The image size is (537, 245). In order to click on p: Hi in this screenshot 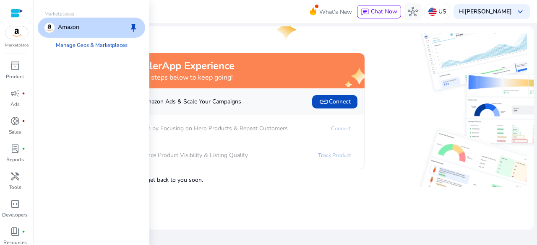, I will do `click(485, 12)`.